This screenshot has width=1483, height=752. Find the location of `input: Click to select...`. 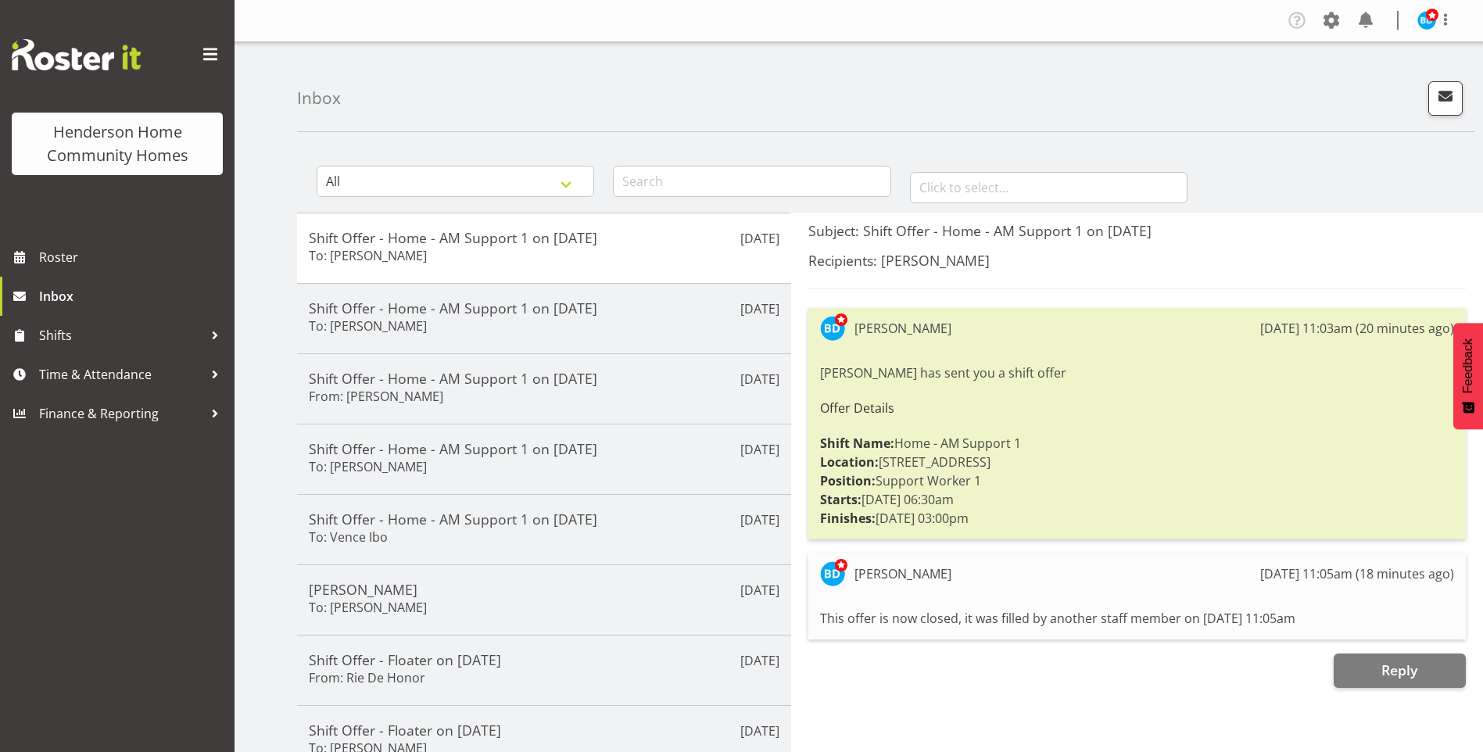

input: Click to select... is located at coordinates (1049, 188).